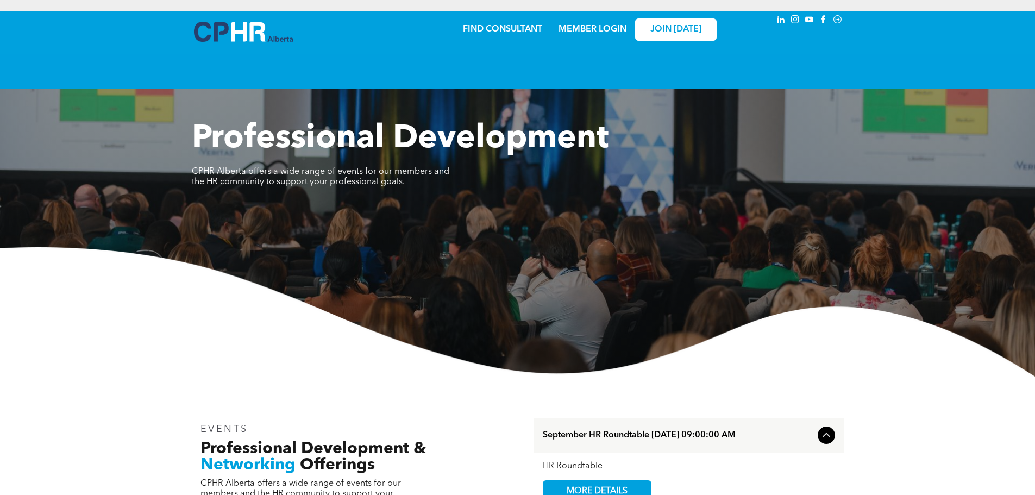 This screenshot has height=495, width=1035. What do you see at coordinates (810, 21) in the screenshot?
I see `a: youtube` at bounding box center [810, 21].